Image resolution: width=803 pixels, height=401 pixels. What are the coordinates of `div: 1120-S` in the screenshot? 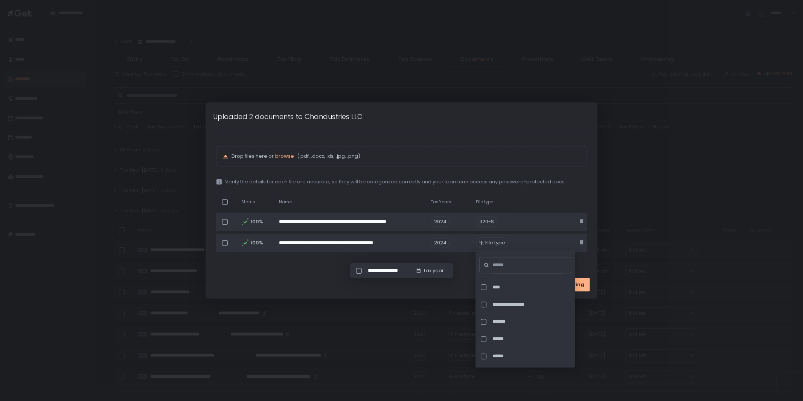 It's located at (486, 222).